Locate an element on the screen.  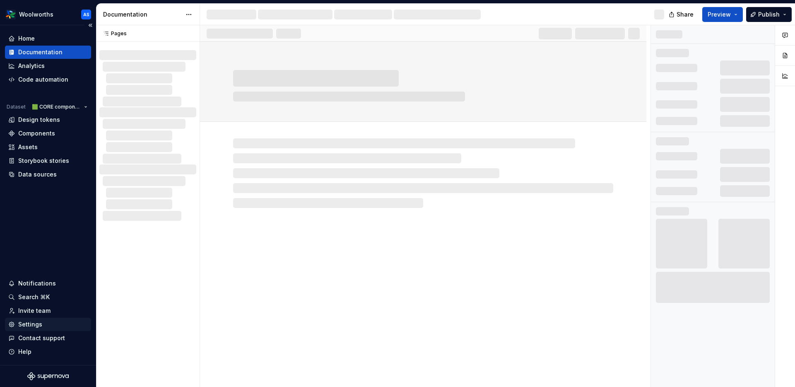
div: Code automation is located at coordinates (43, 80).